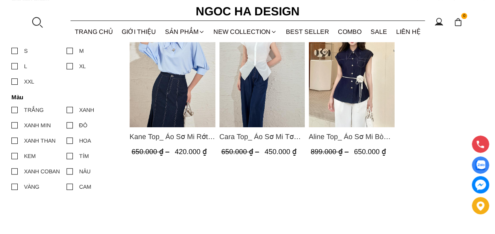 Image resolution: width=495 pixels, height=234 pixels. Describe the element at coordinates (352, 137) in the screenshot. I see `span: Aline Top_ Áo Sơ Mi Bò Lụa Rớt Vai A1070` at that location.